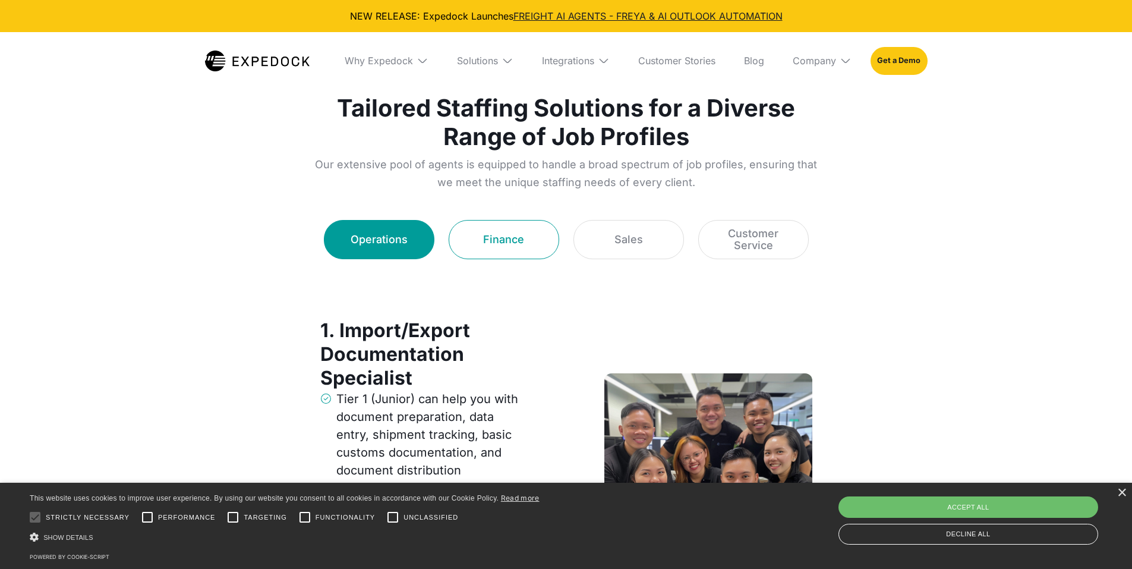 This screenshot has height=569, width=1132. What do you see at coordinates (1033, 505) in the screenshot?
I see `div: Chat Widget` at bounding box center [1033, 505].